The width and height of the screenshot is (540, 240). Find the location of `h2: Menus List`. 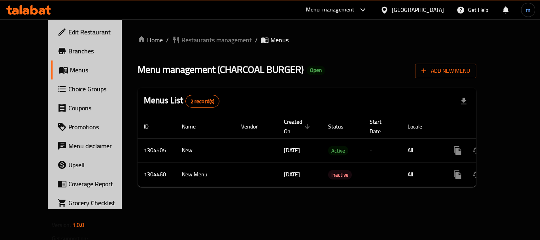

h2: Menus List is located at coordinates (181, 101).